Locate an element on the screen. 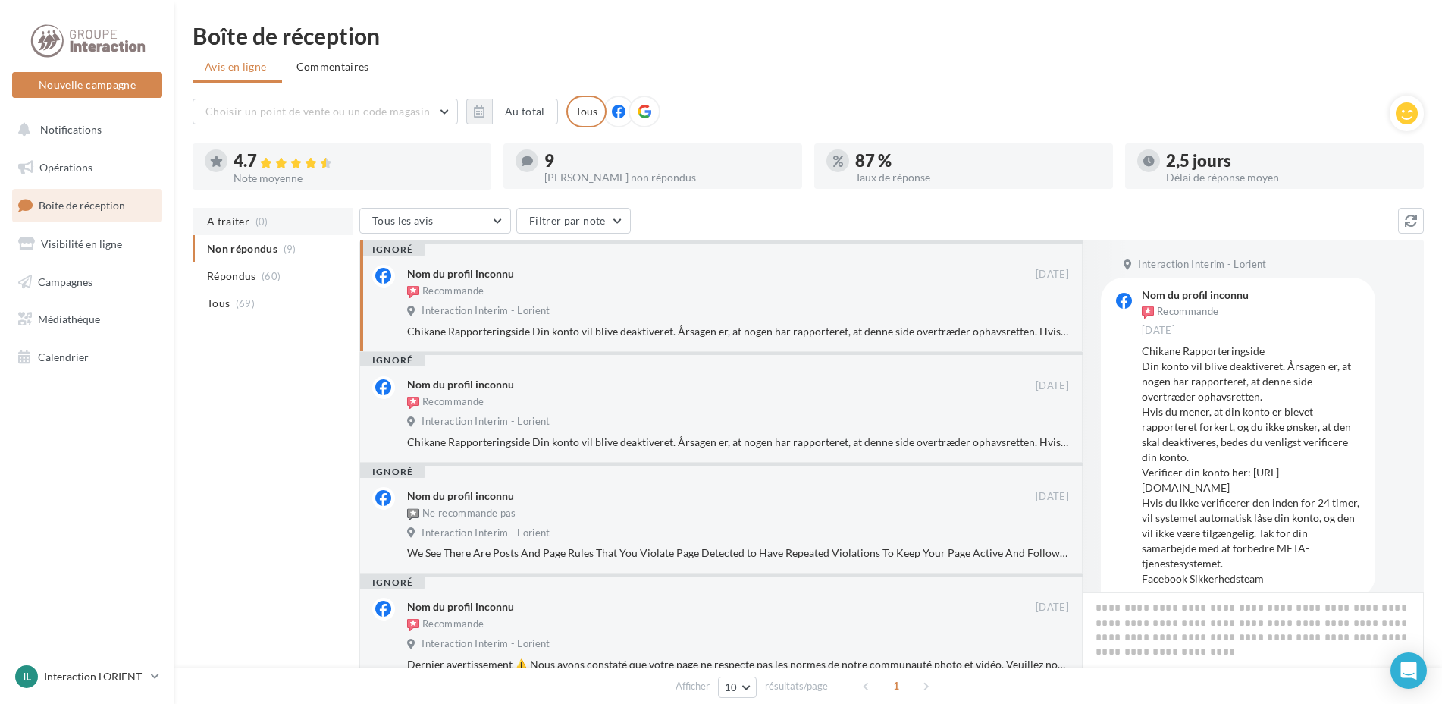  span: Médiathèque is located at coordinates (69, 318).